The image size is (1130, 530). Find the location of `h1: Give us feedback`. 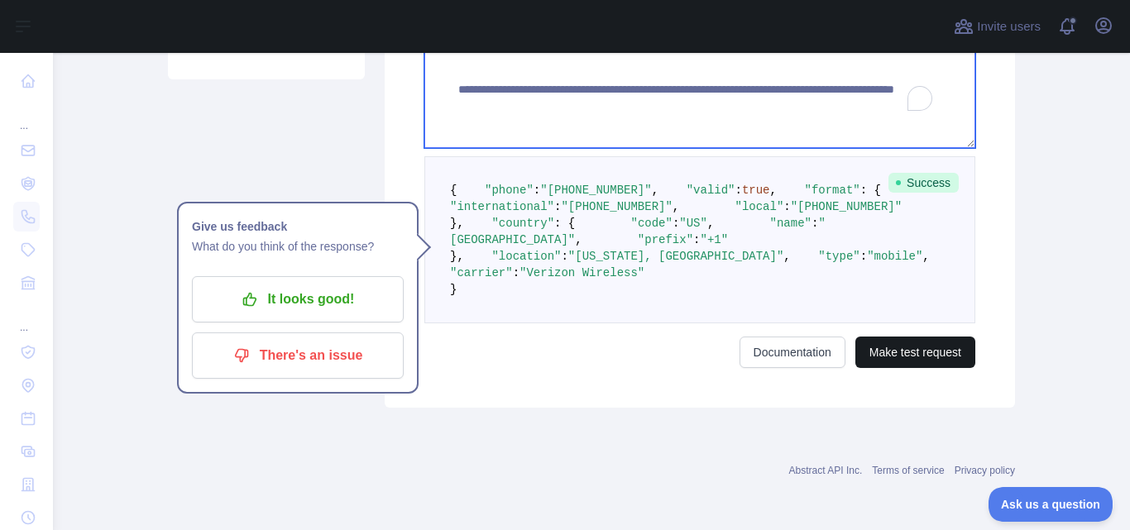

h1: Give us feedback is located at coordinates (298, 227).